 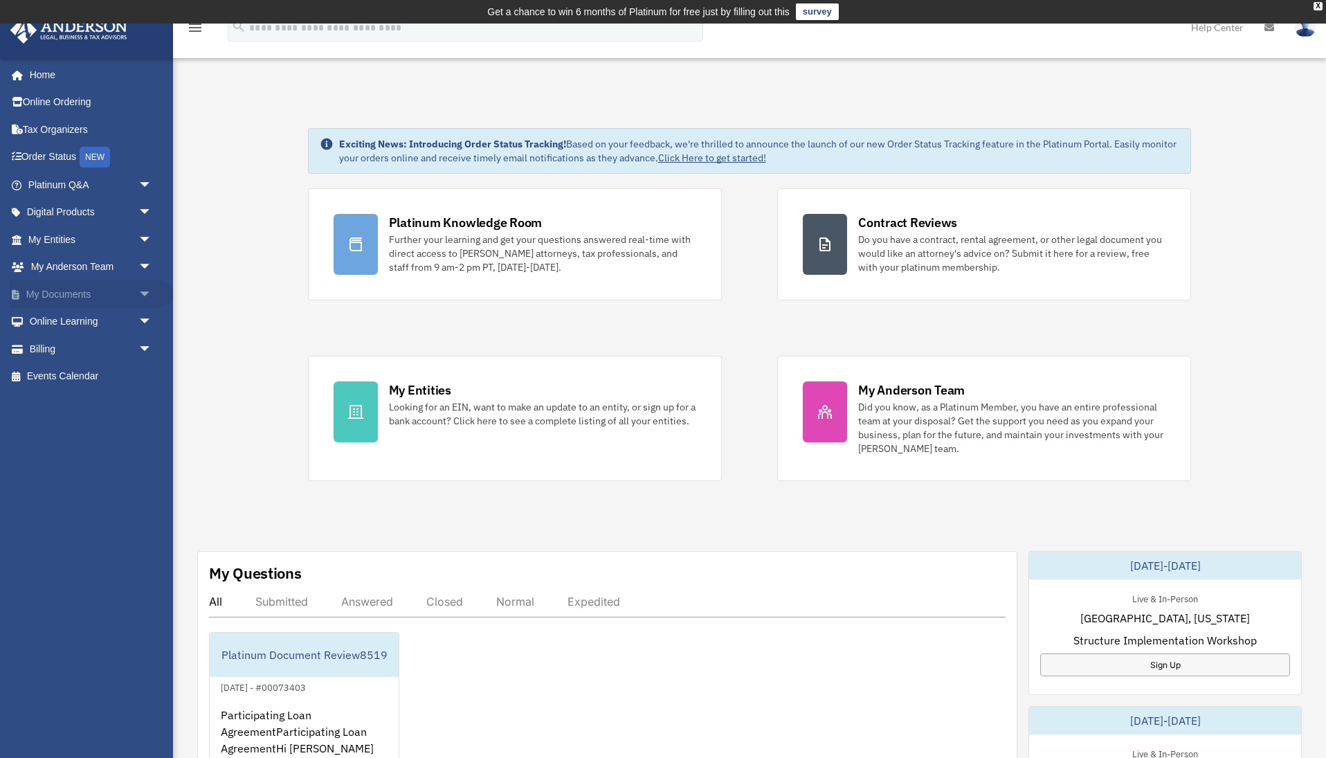 What do you see at coordinates (195, 28) in the screenshot?
I see `i: menu` at bounding box center [195, 28].